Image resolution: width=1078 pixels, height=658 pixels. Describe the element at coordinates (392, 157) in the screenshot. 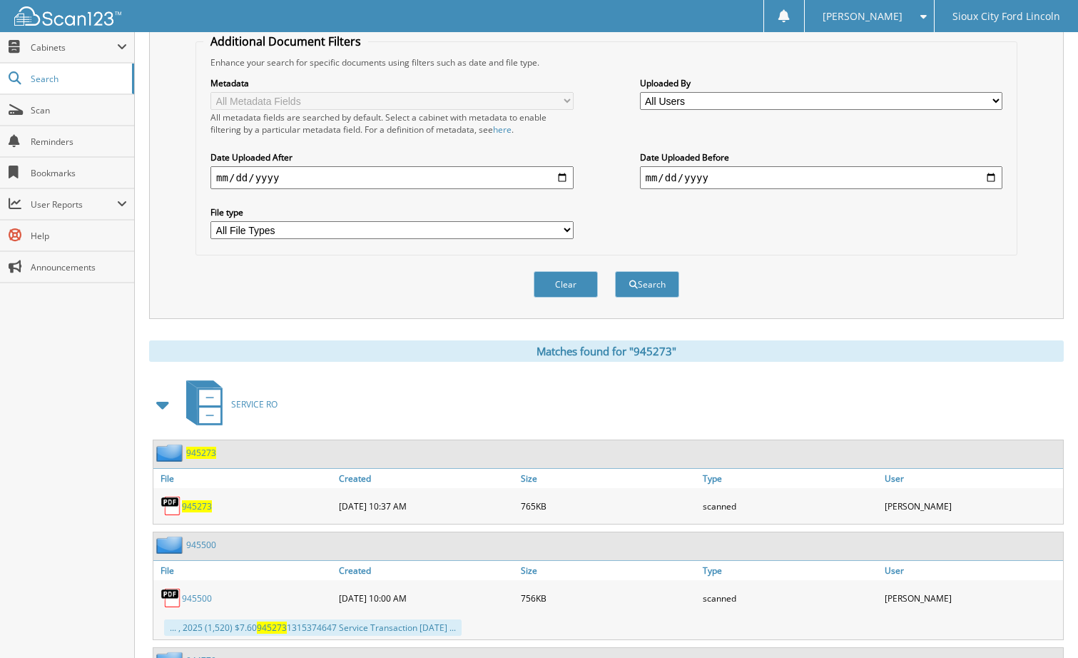

I see `label: Date Uploaded After` at that location.